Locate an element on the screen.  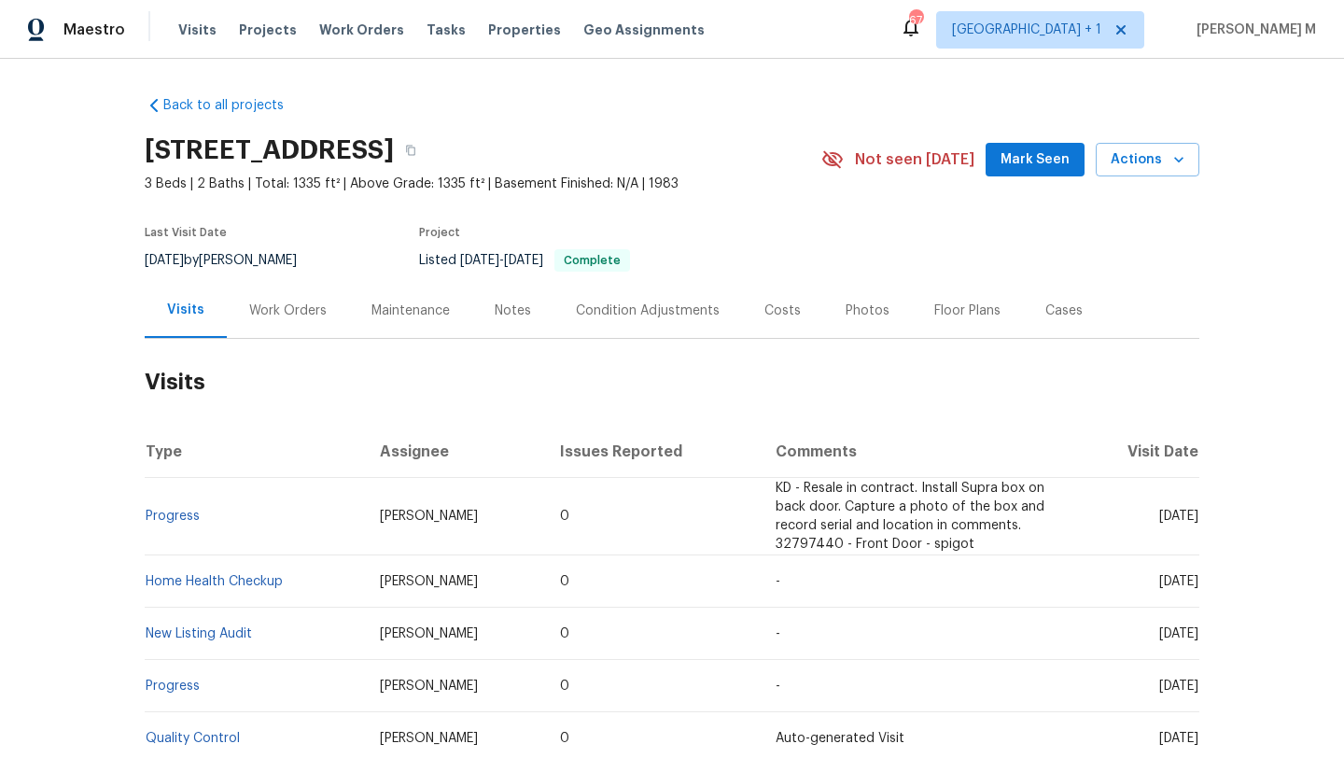
th: Assignee is located at coordinates (456, 452).